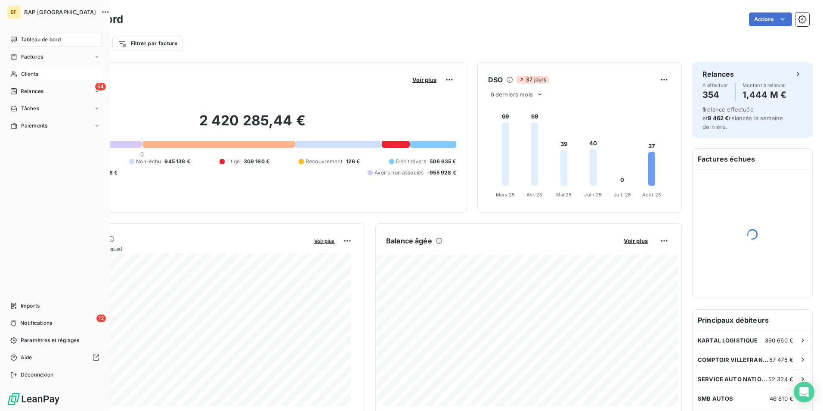 Image resolution: width=823 pixels, height=411 pixels. I want to click on span: Déconnexion, so click(37, 374).